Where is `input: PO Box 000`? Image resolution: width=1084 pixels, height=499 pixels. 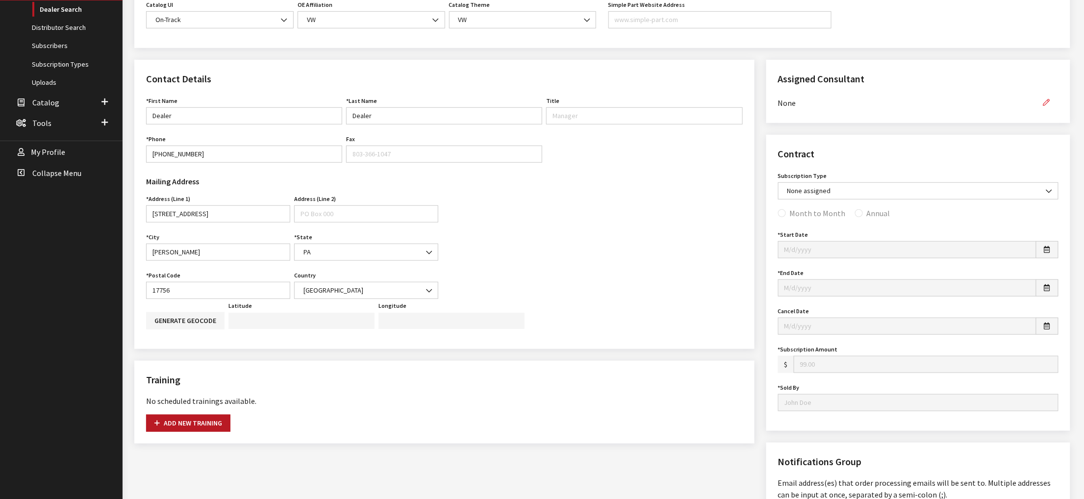 input: PO Box 000 is located at coordinates (366, 214).